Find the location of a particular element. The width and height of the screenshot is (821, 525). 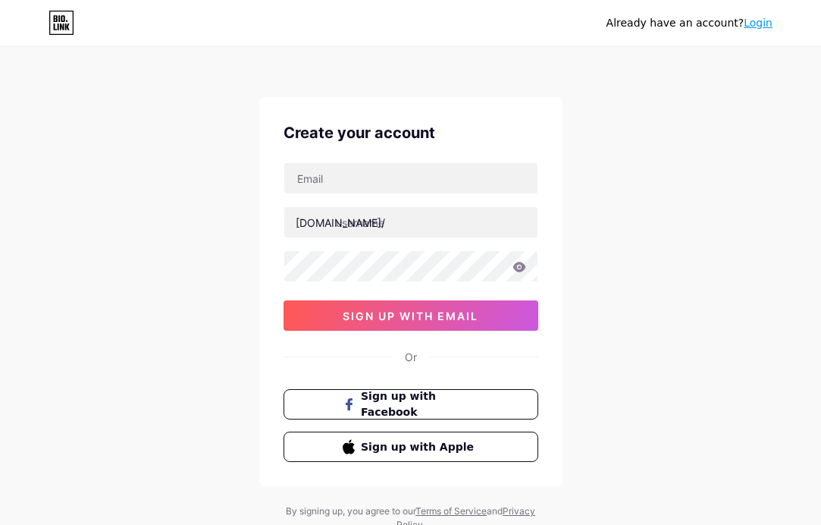

a: Sign up with Facebook is located at coordinates (411, 404).